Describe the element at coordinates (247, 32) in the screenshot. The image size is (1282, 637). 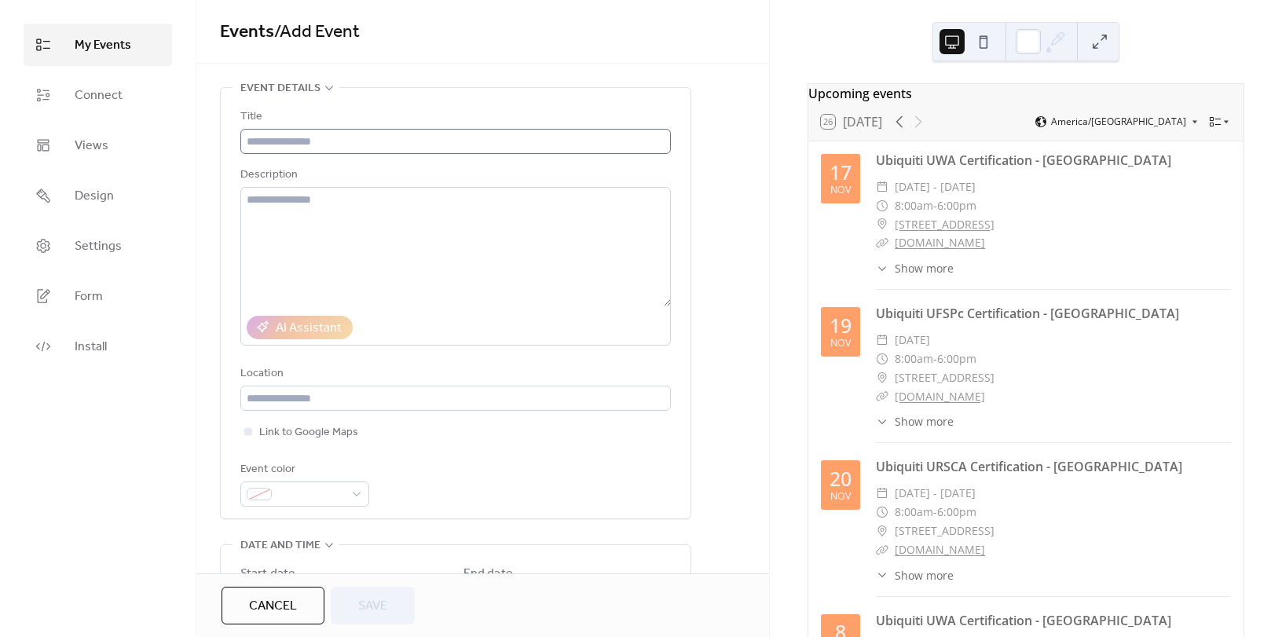
I see `a: Events` at that location.